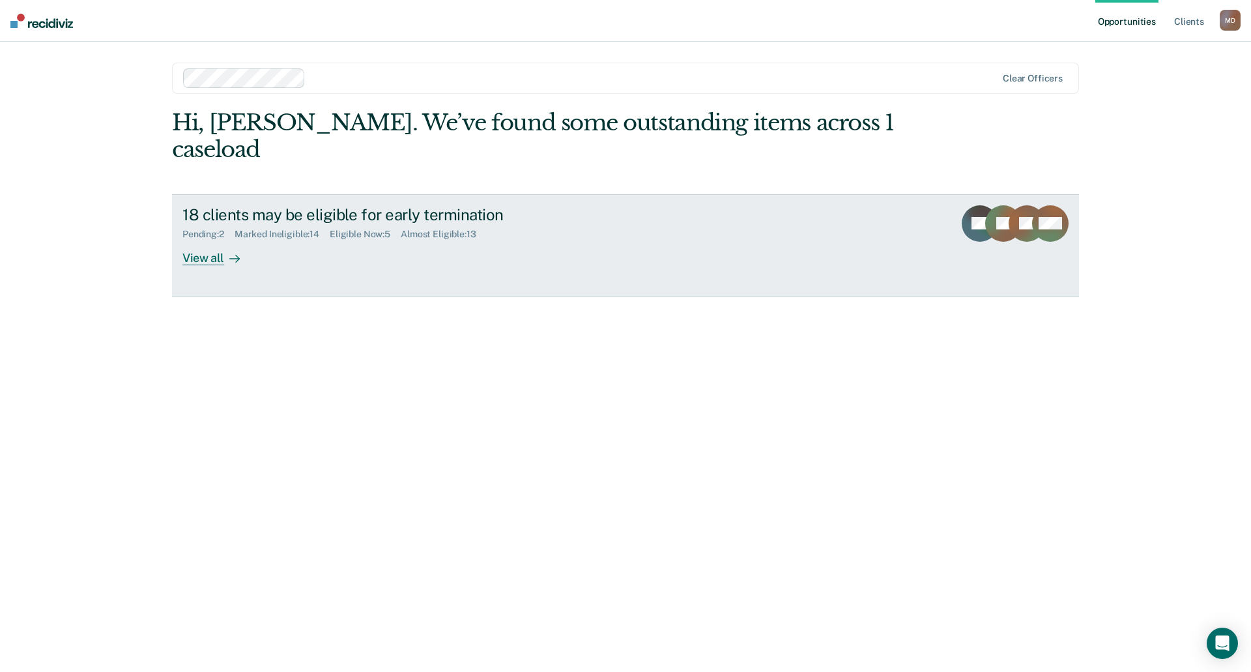 This screenshot has height=672, width=1251. Describe the element at coordinates (42, 21) in the screenshot. I see `img: Recidiviz` at that location.